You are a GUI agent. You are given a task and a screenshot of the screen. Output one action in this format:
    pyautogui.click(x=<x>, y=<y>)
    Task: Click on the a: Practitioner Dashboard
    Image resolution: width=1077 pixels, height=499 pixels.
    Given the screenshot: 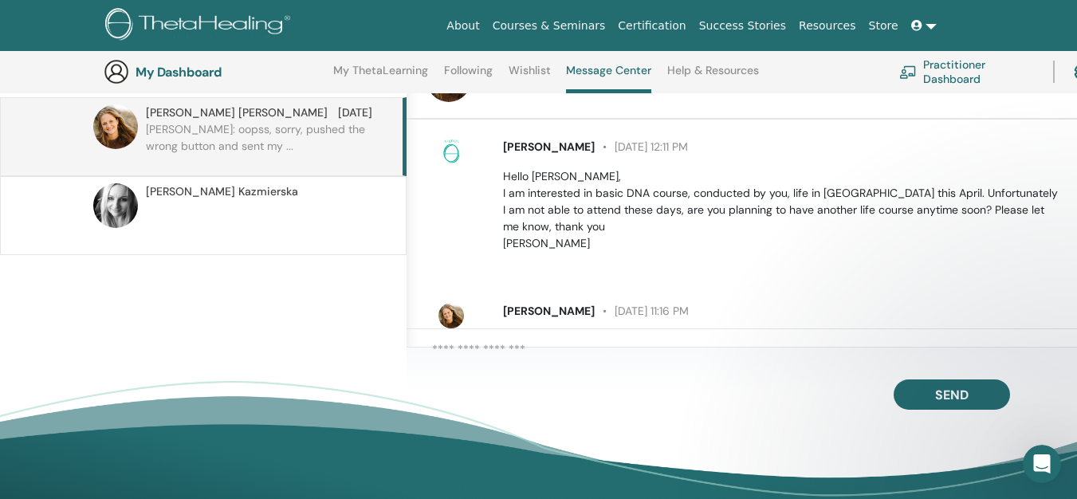 What is the action you would take?
    pyautogui.click(x=966, y=72)
    